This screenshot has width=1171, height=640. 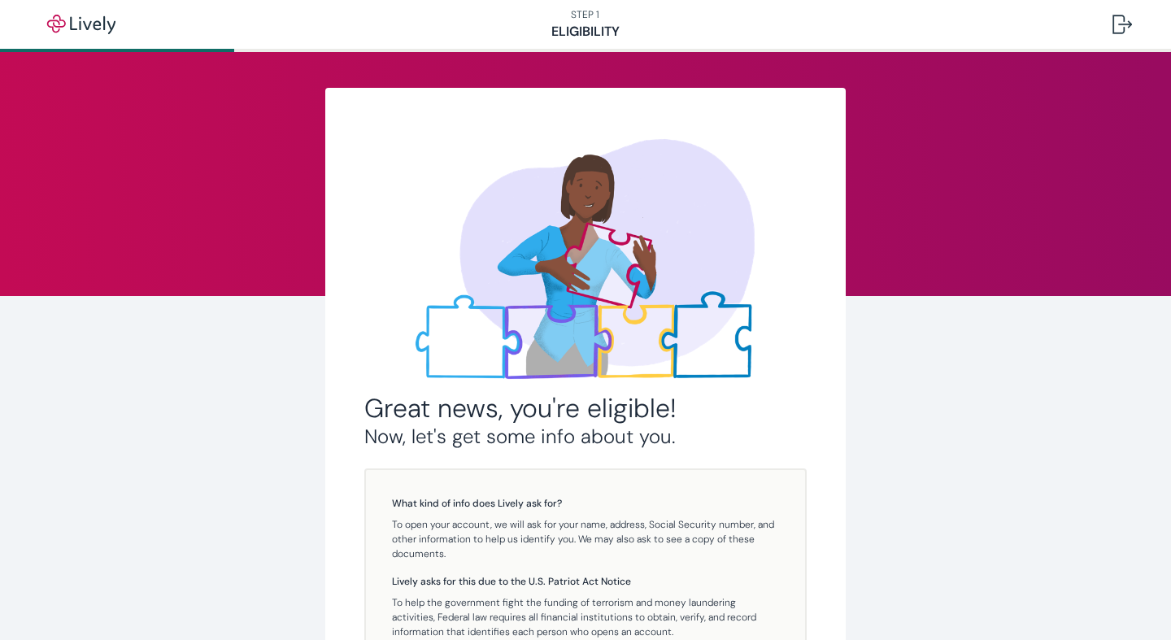 What do you see at coordinates (585, 437) in the screenshot?
I see `h3: Now, let's get some info about you.` at bounding box center [585, 437].